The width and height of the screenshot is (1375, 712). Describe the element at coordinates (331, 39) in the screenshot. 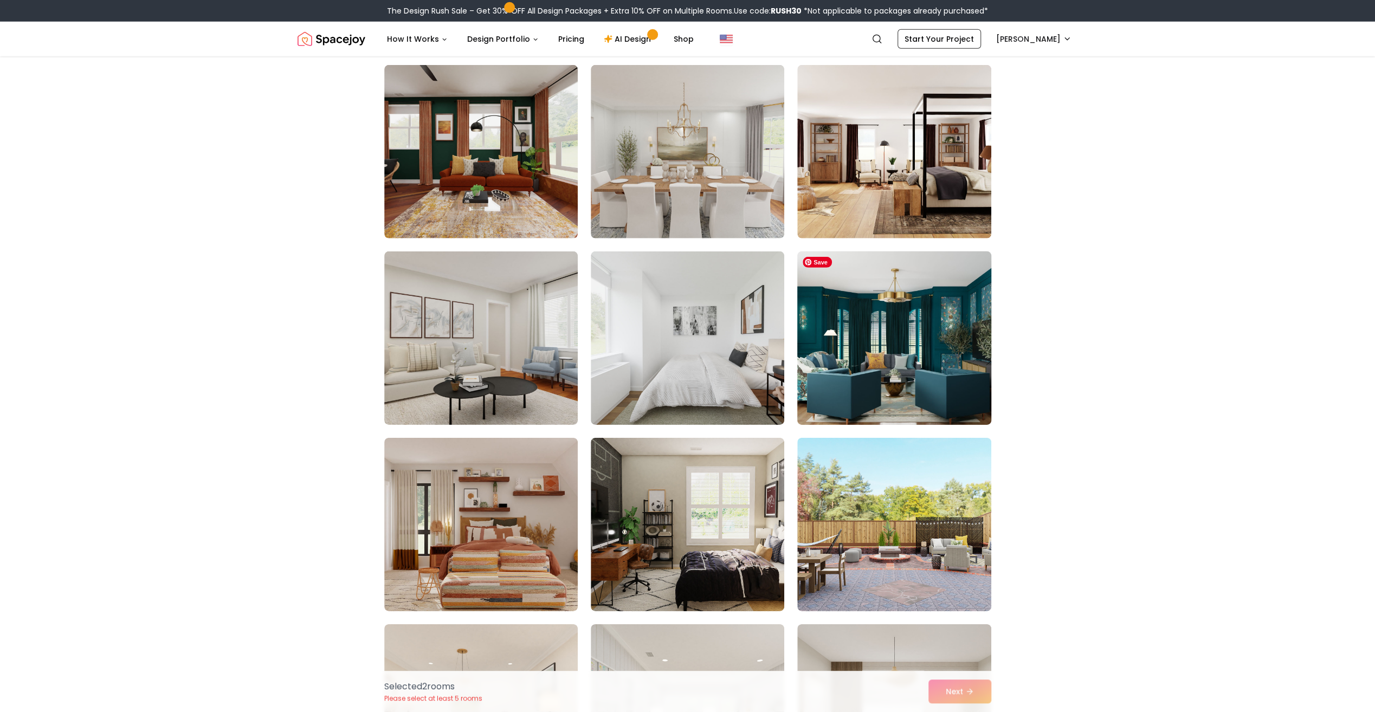

I see `a: Spacejoy` at that location.